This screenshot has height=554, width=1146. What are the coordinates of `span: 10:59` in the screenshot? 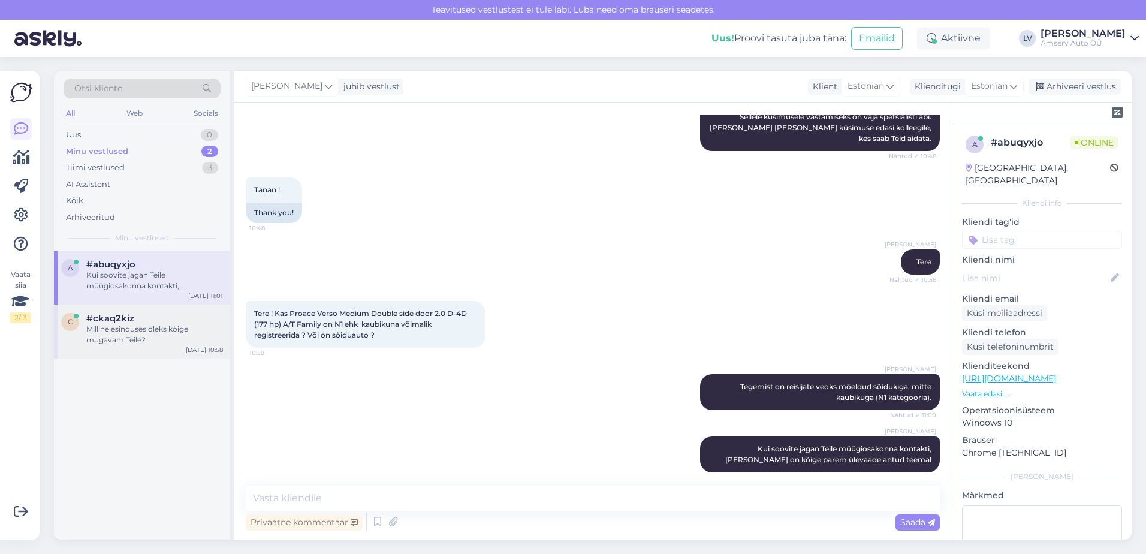 It's located at (271, 352).